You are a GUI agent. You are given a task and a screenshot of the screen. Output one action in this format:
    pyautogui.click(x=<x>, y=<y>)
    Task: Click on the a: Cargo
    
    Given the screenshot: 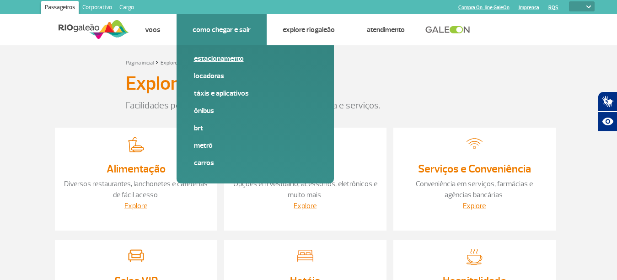 What is the action you would take?
    pyautogui.click(x=127, y=8)
    